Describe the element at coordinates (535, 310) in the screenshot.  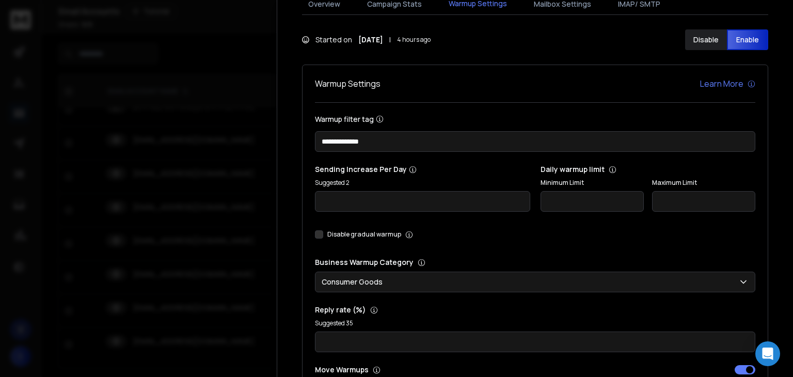
I see `p: Reply rate (%)` at that location.